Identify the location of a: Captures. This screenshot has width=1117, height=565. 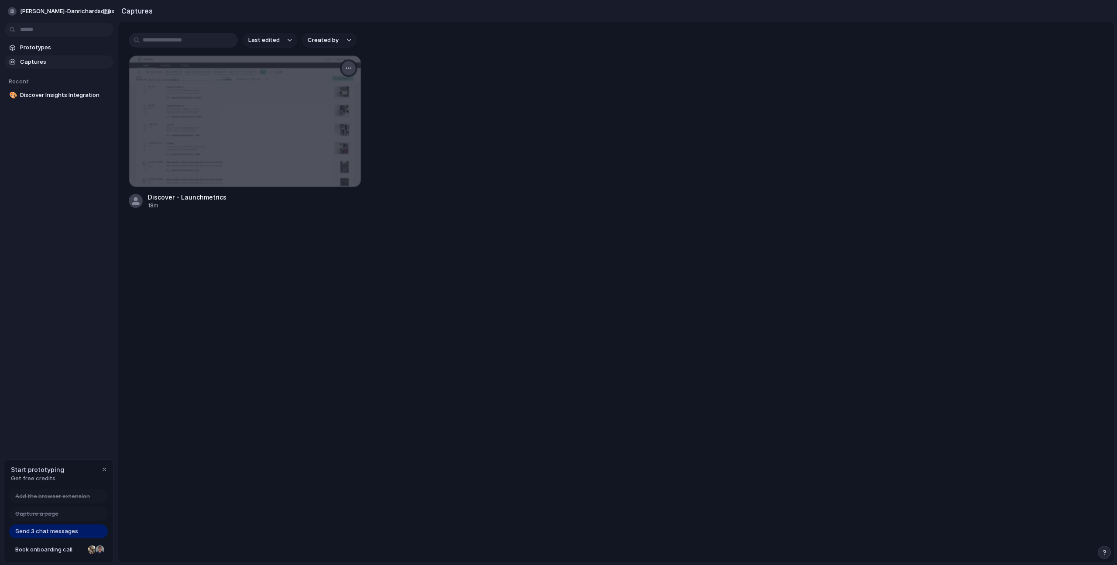
(59, 62).